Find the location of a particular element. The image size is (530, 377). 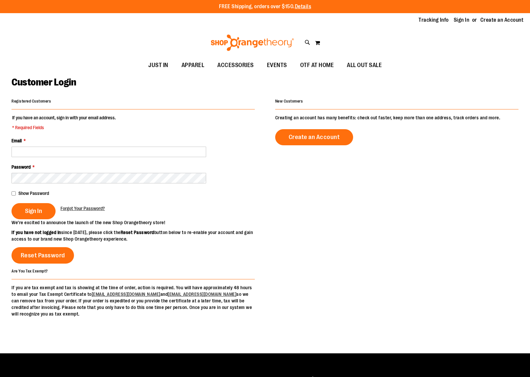

img: Shop Orangetheory is located at coordinates (252, 43).